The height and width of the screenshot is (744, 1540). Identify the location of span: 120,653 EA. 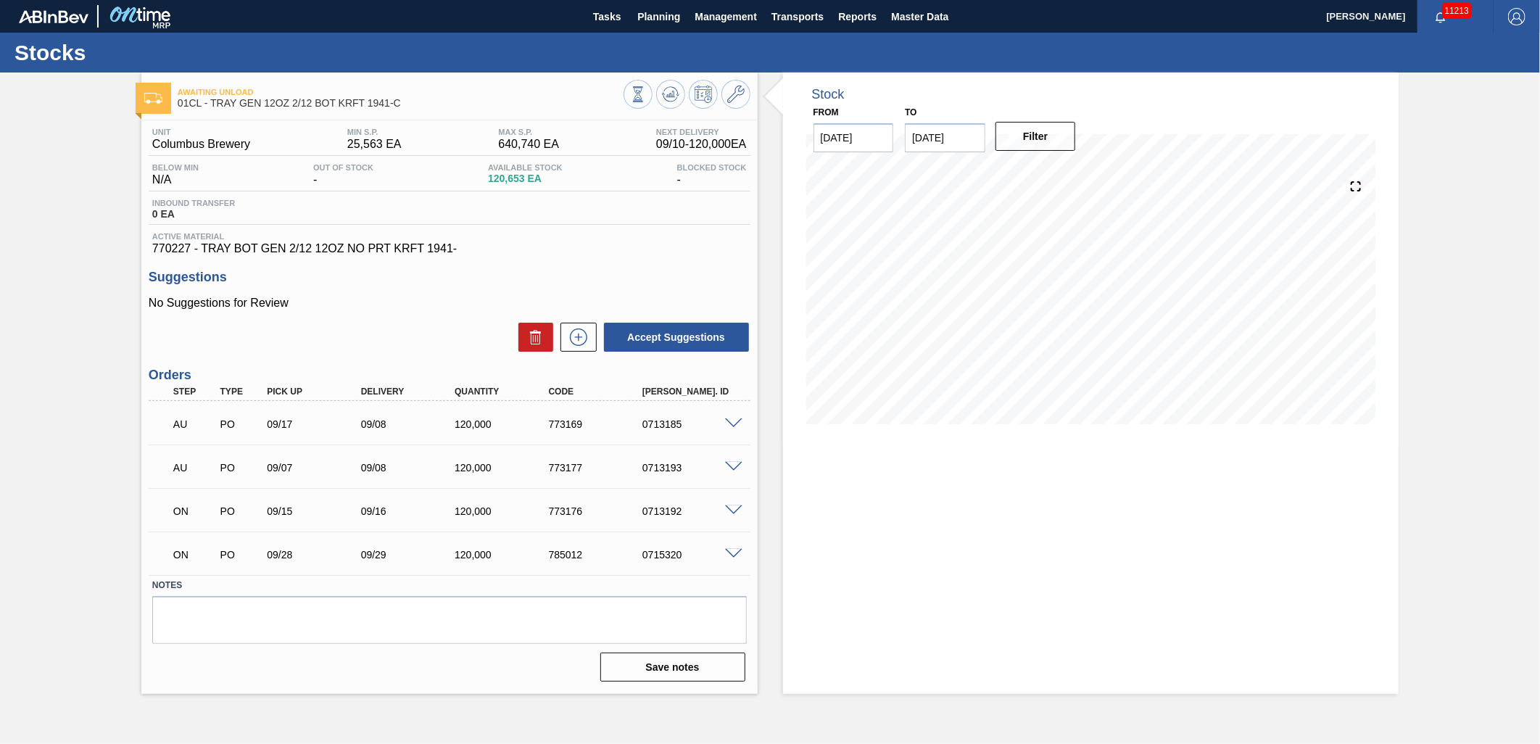
(525, 178).